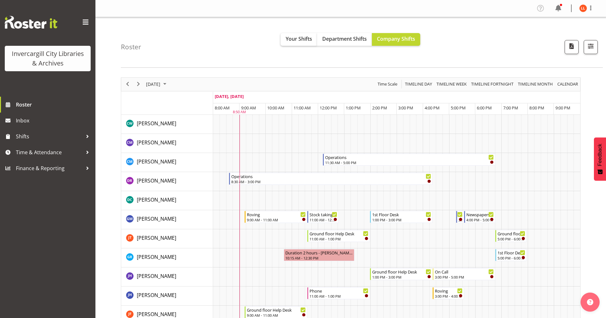  What do you see at coordinates (583, 8) in the screenshot?
I see `img: lynette-lockett11677.jpg` at bounding box center [583, 8].